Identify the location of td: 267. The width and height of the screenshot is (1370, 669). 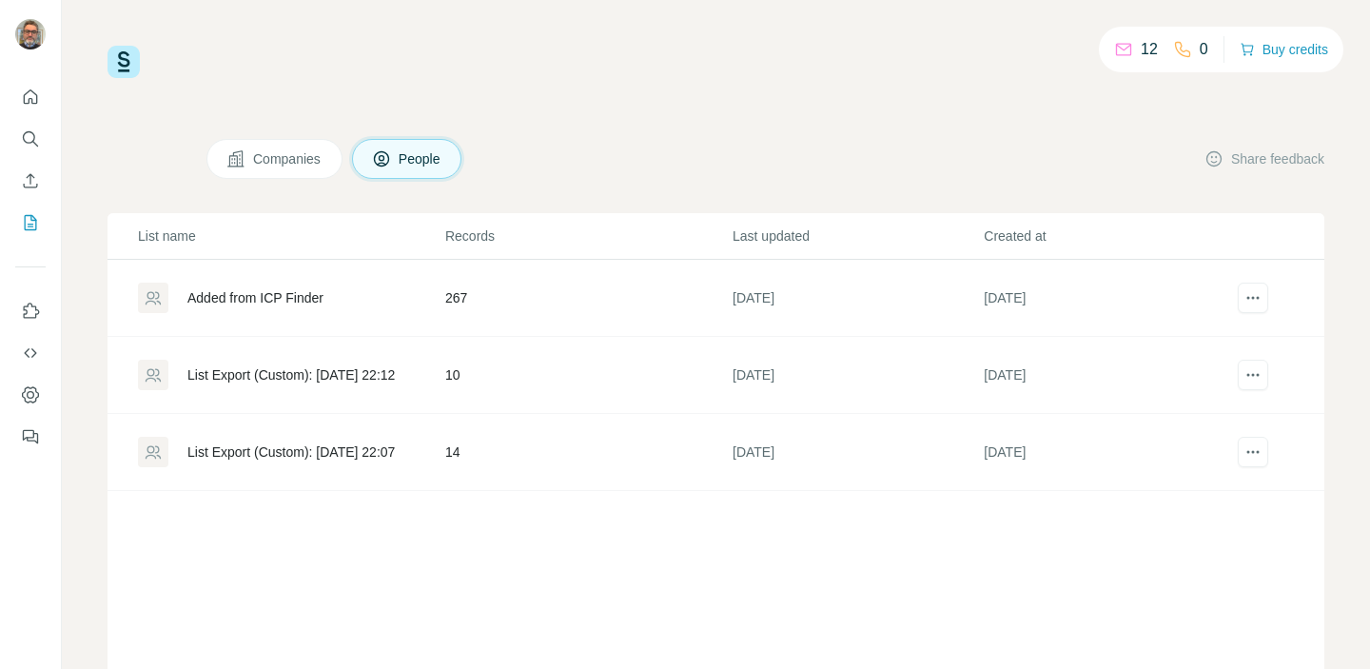
(588, 298).